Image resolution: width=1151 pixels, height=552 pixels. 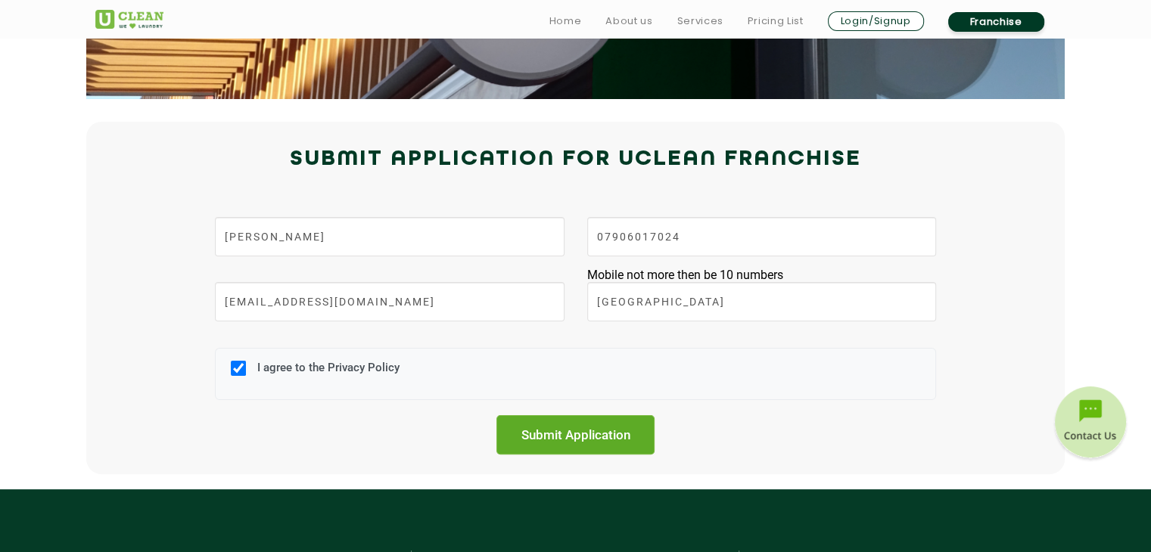 What do you see at coordinates (875, 21) in the screenshot?
I see `a: Login/Signup` at bounding box center [875, 21].